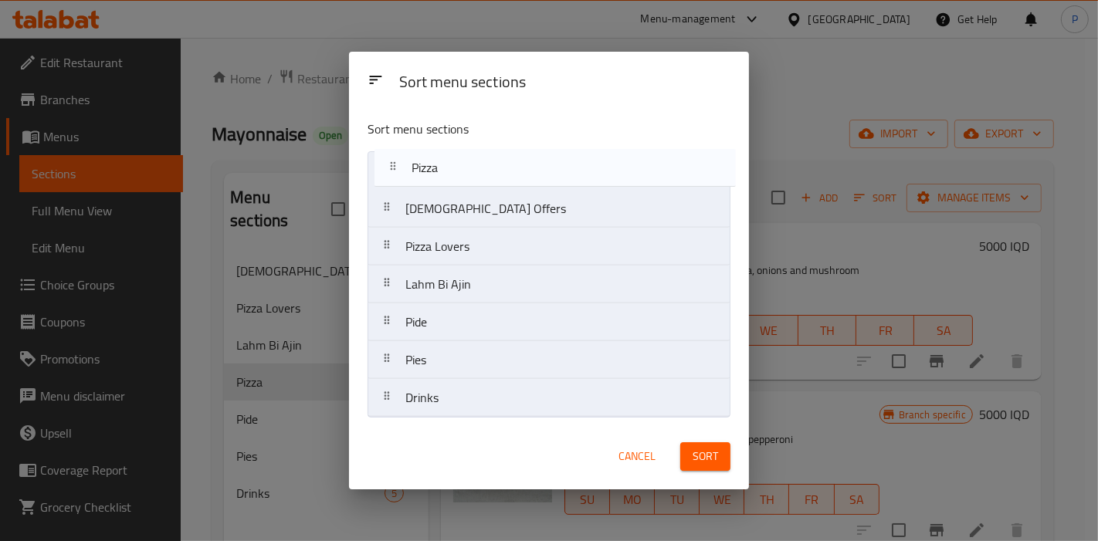  What do you see at coordinates (511, 129) in the screenshot?
I see `p: Sort menu sections` at bounding box center [511, 129].